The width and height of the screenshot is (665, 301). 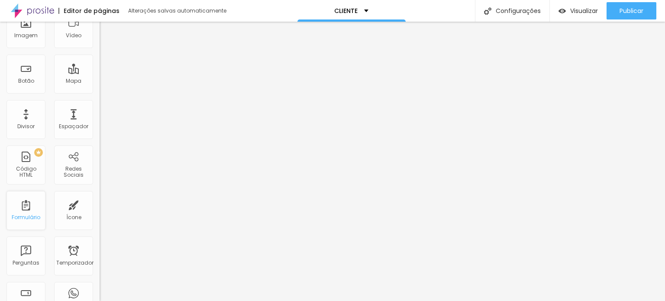 What do you see at coordinates (74, 126) in the screenshot?
I see `font: Espaçador` at bounding box center [74, 126].